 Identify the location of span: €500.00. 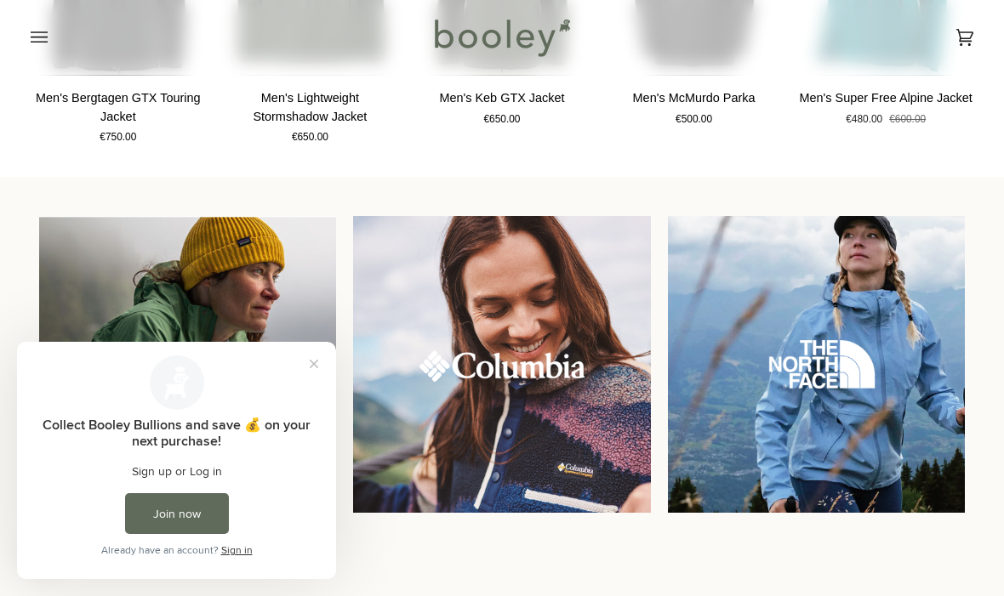
(693, 120).